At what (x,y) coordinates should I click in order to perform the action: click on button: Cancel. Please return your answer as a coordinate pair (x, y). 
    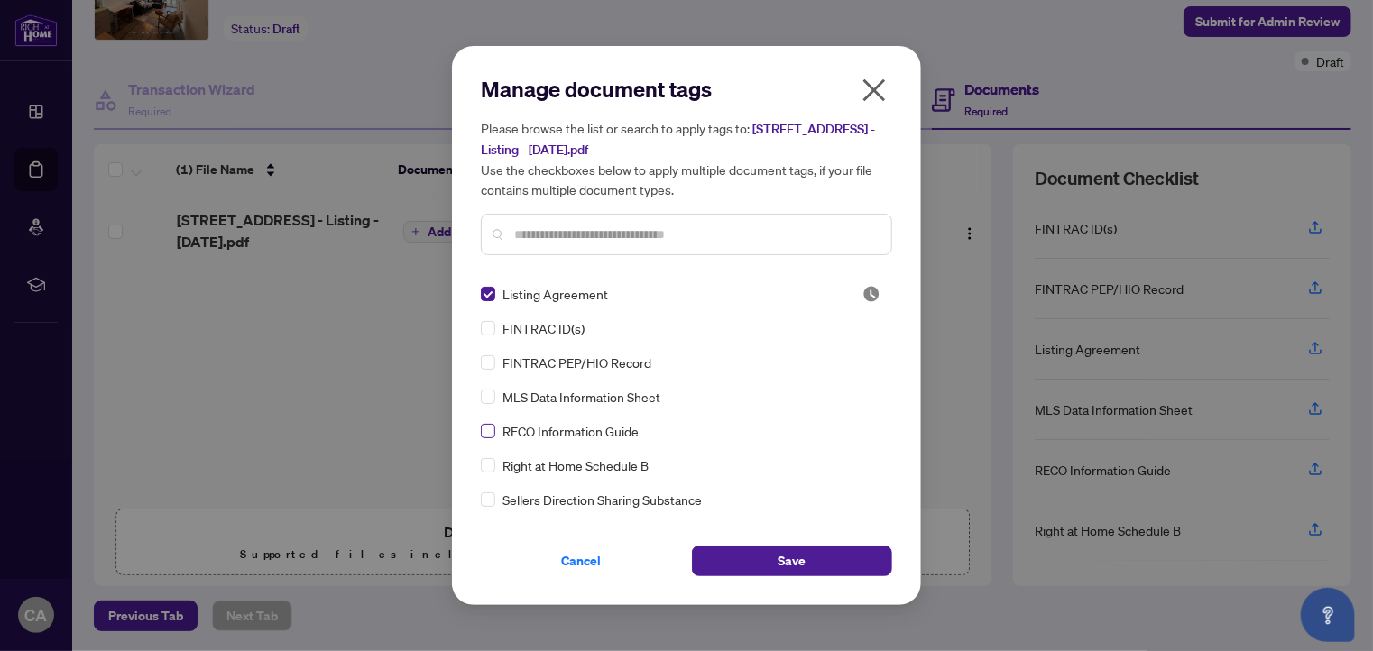
    Looking at the image, I should click on (581, 561).